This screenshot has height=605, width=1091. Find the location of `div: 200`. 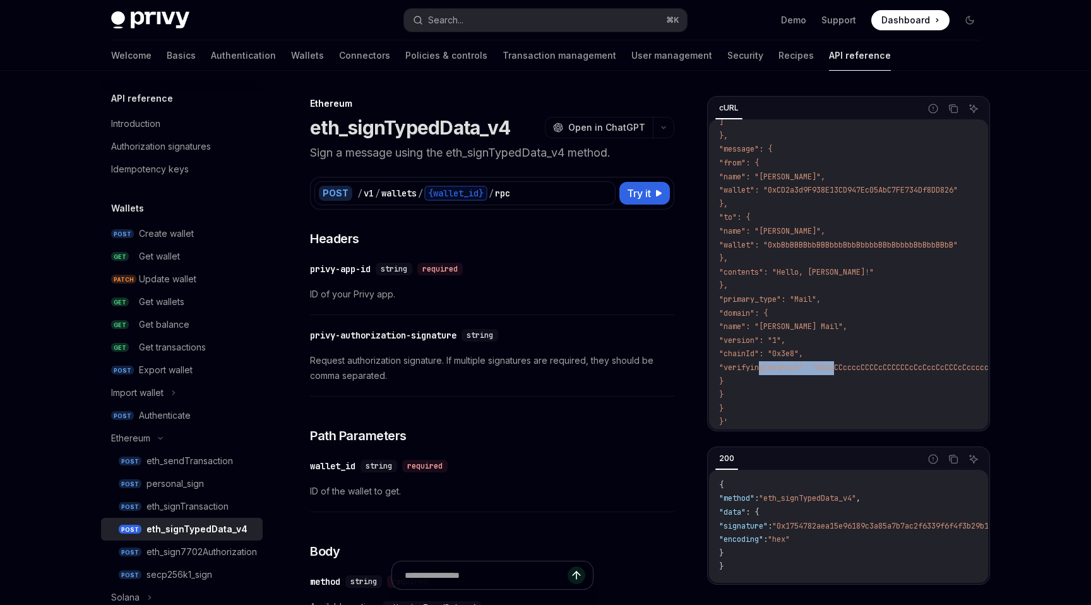

div: 200 is located at coordinates (727, 458).